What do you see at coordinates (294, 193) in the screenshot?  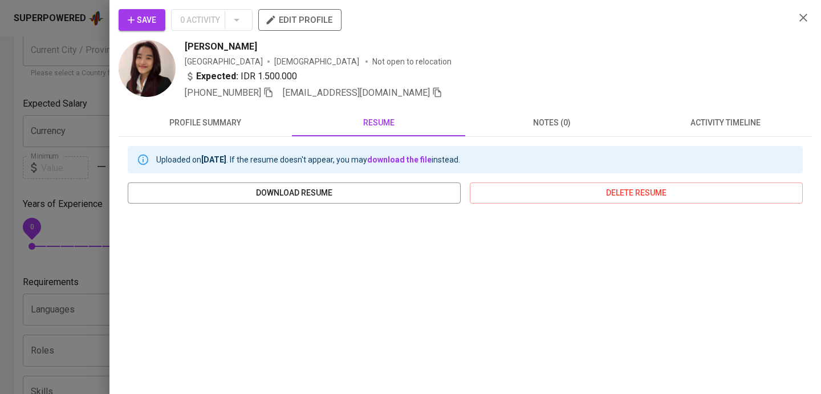 I see `button: download resume` at bounding box center [294, 193].